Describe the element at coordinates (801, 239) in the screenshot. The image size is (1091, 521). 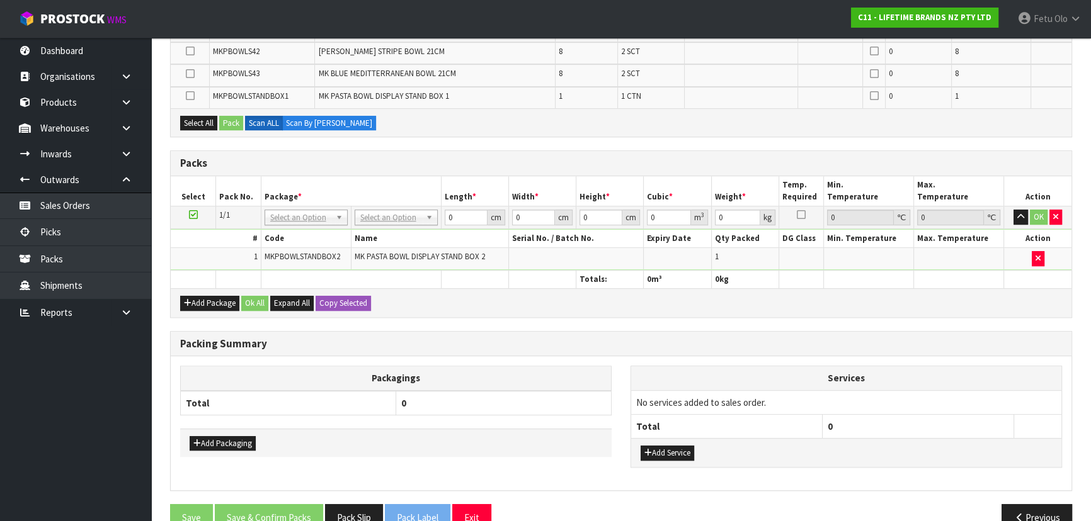
I see `th: DG Class` at that location.